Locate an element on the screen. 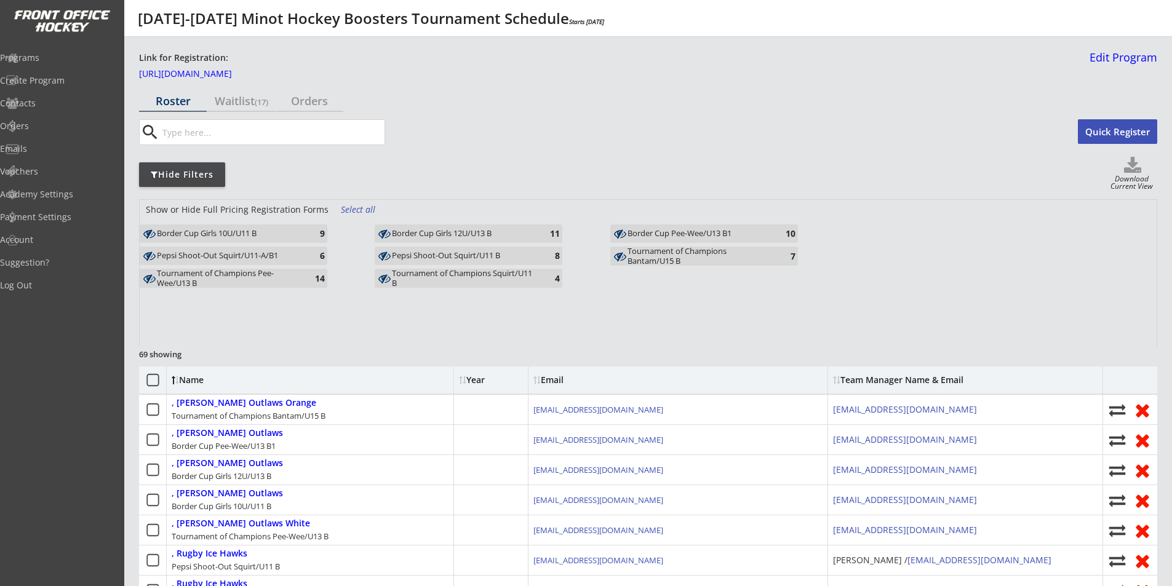 Image resolution: width=1172 pixels, height=586 pixels. div: Tournament of Champions Squirt/U11 B is located at coordinates (463, 278).